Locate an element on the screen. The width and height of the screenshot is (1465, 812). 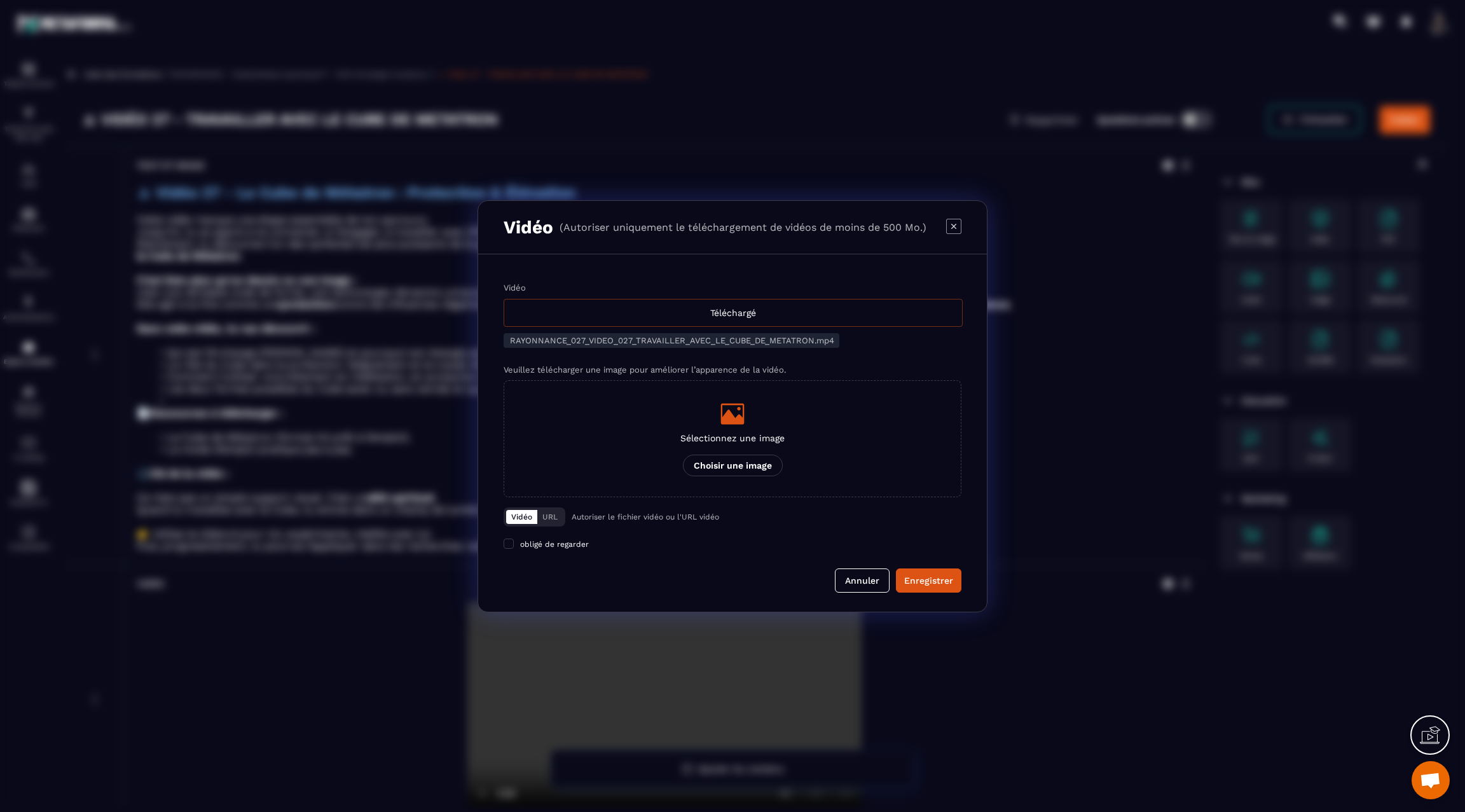
label: Vidéo is located at coordinates (514, 287).